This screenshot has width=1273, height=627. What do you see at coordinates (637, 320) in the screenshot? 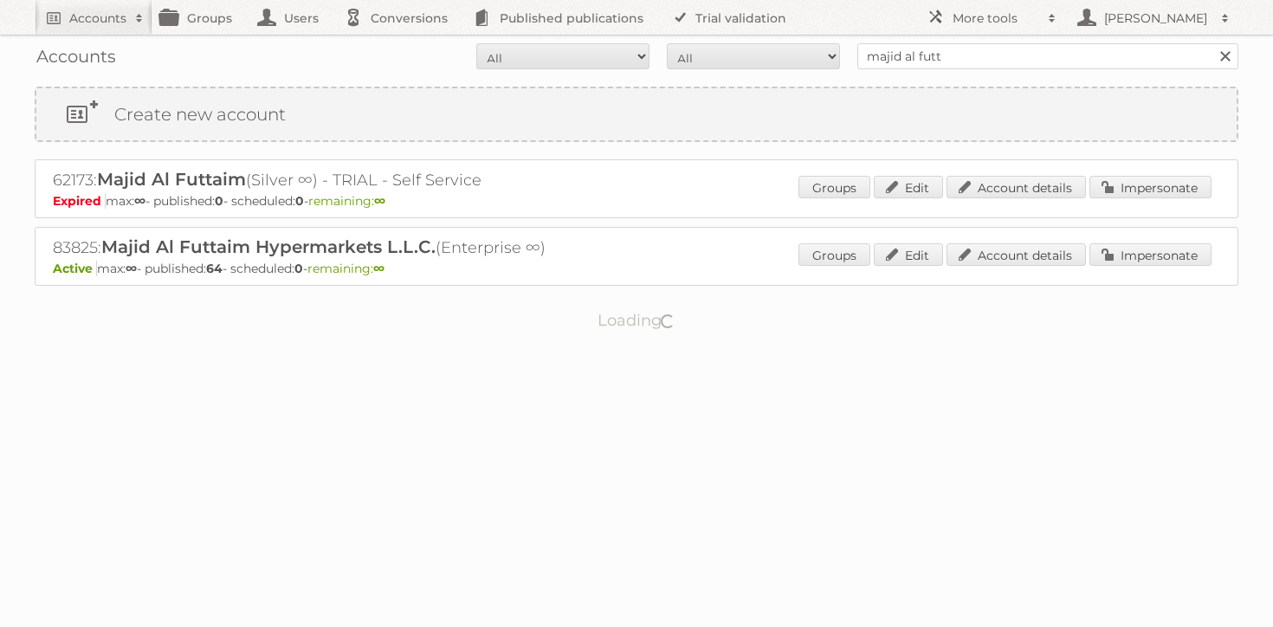
I see `p: Loading` at bounding box center [637, 320].